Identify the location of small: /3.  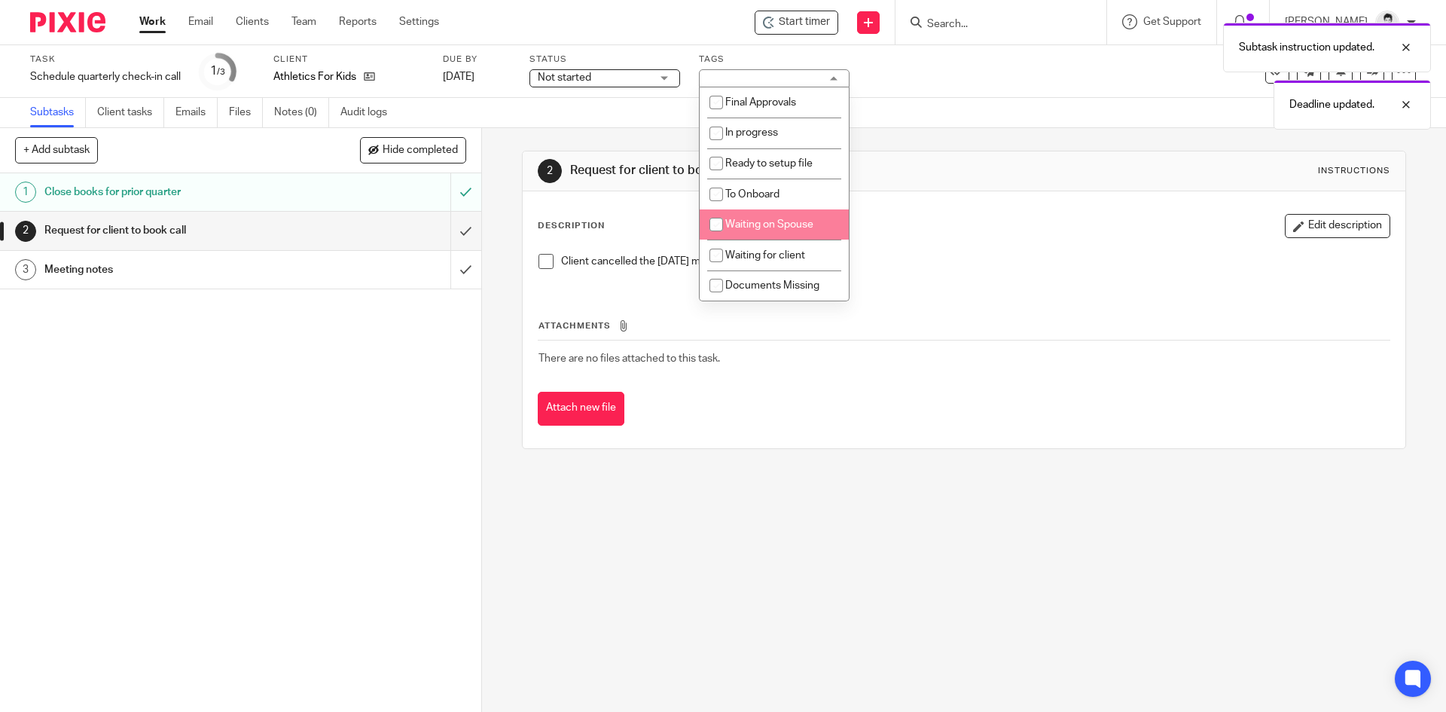
(221, 72).